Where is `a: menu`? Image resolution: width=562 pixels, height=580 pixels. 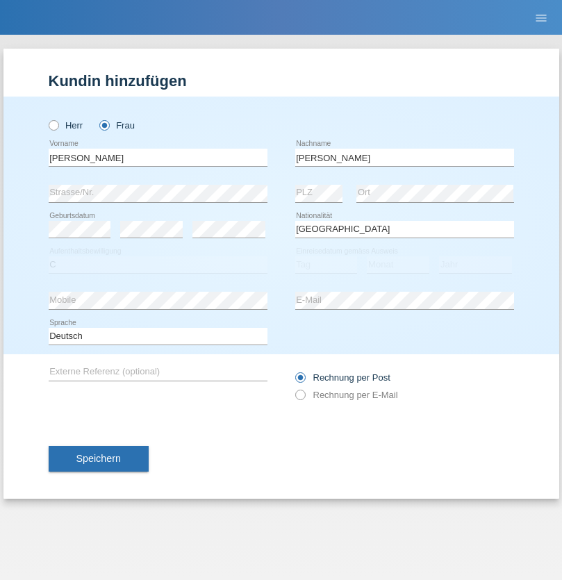 a: menu is located at coordinates (541, 17).